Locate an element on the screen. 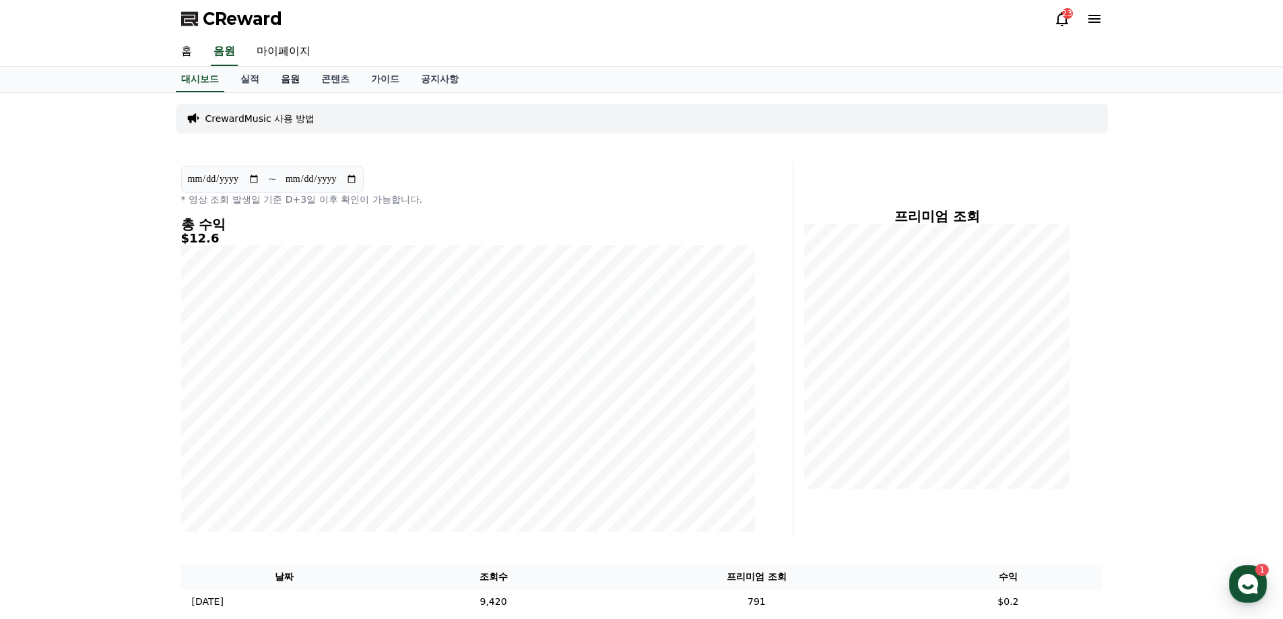 This screenshot has width=1283, height=619. a: 대시보드 is located at coordinates (200, 79).